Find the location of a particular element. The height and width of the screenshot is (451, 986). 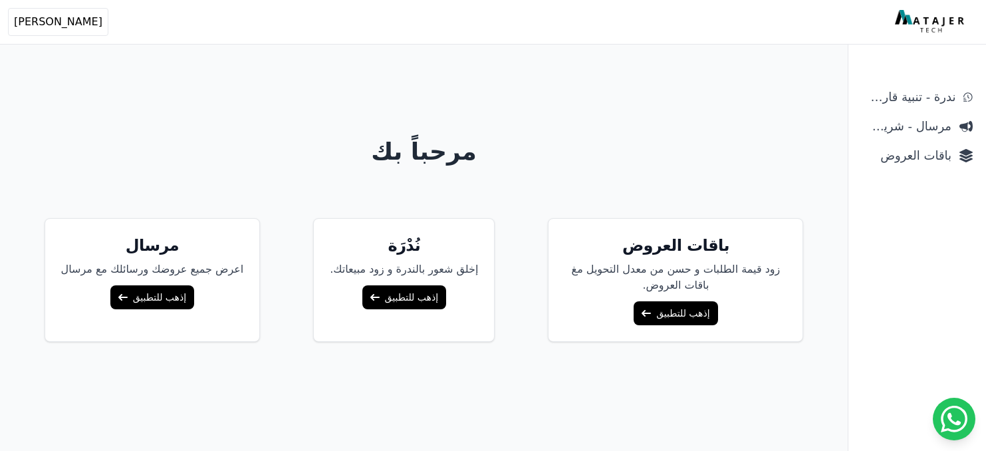

h5: مرسال is located at coordinates (152, 245).